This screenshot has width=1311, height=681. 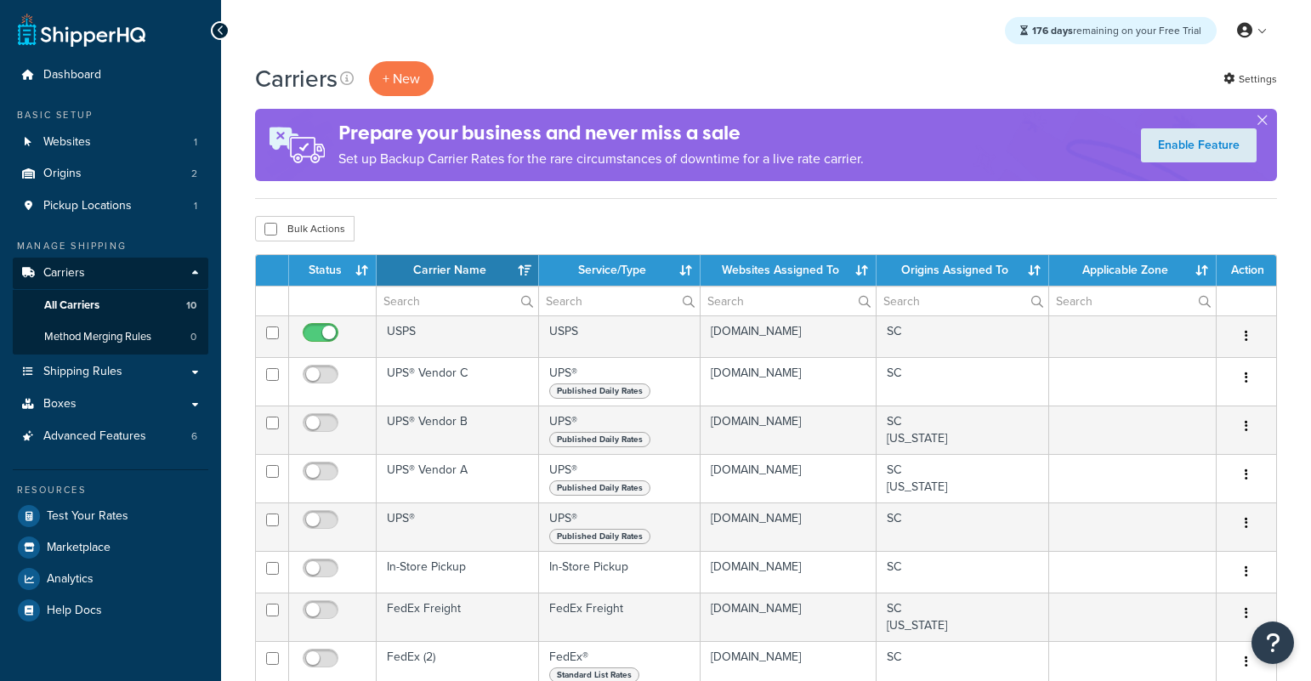 What do you see at coordinates (1250, 79) in the screenshot?
I see `a: Settings` at bounding box center [1250, 79].